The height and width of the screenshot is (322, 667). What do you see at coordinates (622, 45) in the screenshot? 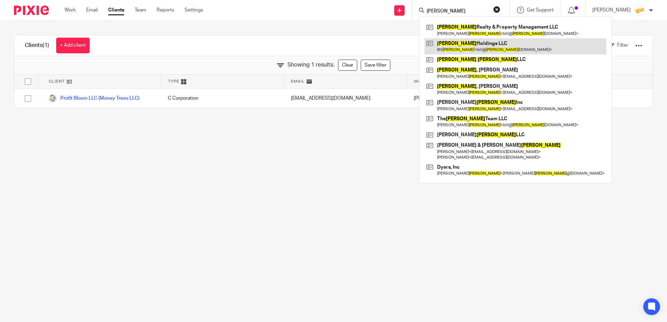
I see `span: Filter` at bounding box center [622, 45].